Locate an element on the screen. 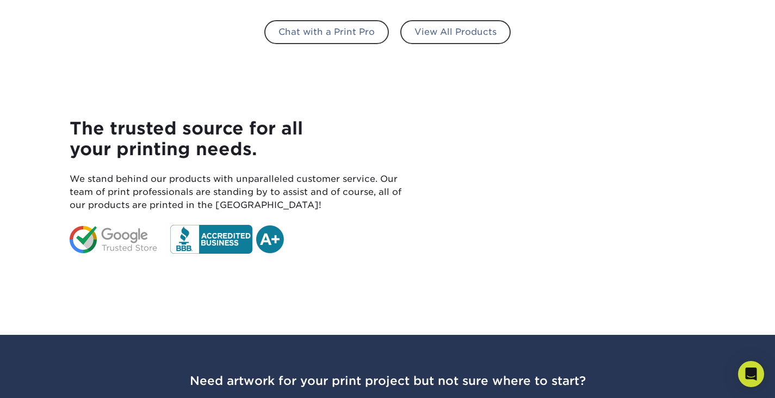  h4: The trusted source for all your printing needs. is located at coordinates (243, 139).